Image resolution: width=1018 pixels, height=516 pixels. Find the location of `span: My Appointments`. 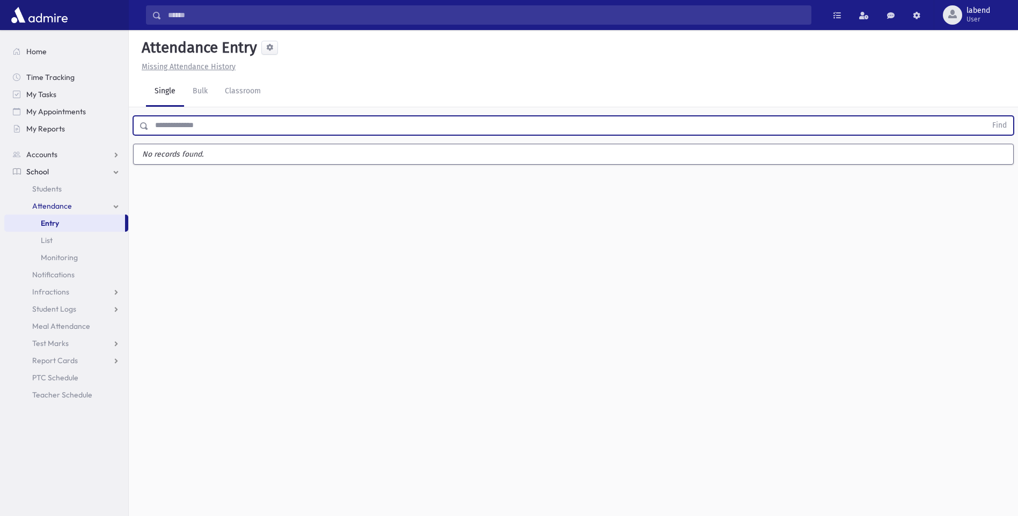

span: My Appointments is located at coordinates (56, 112).